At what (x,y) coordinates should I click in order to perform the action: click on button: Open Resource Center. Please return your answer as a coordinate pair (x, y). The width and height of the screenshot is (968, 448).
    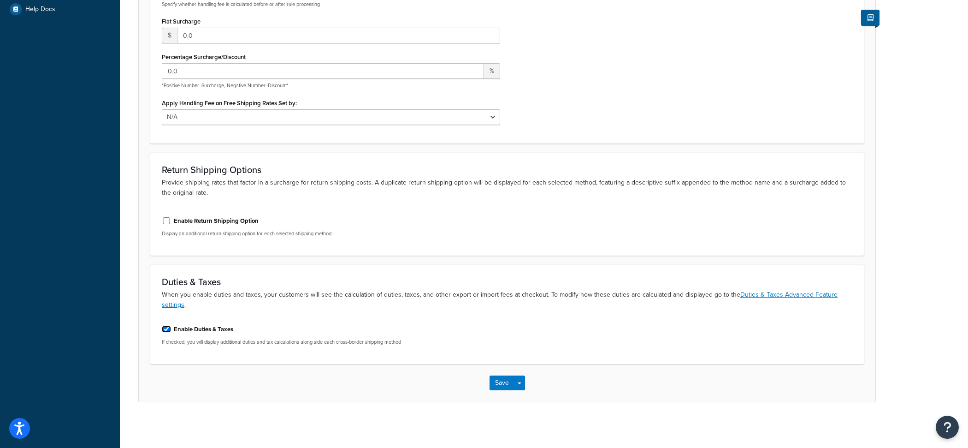
    Looking at the image, I should click on (947, 427).